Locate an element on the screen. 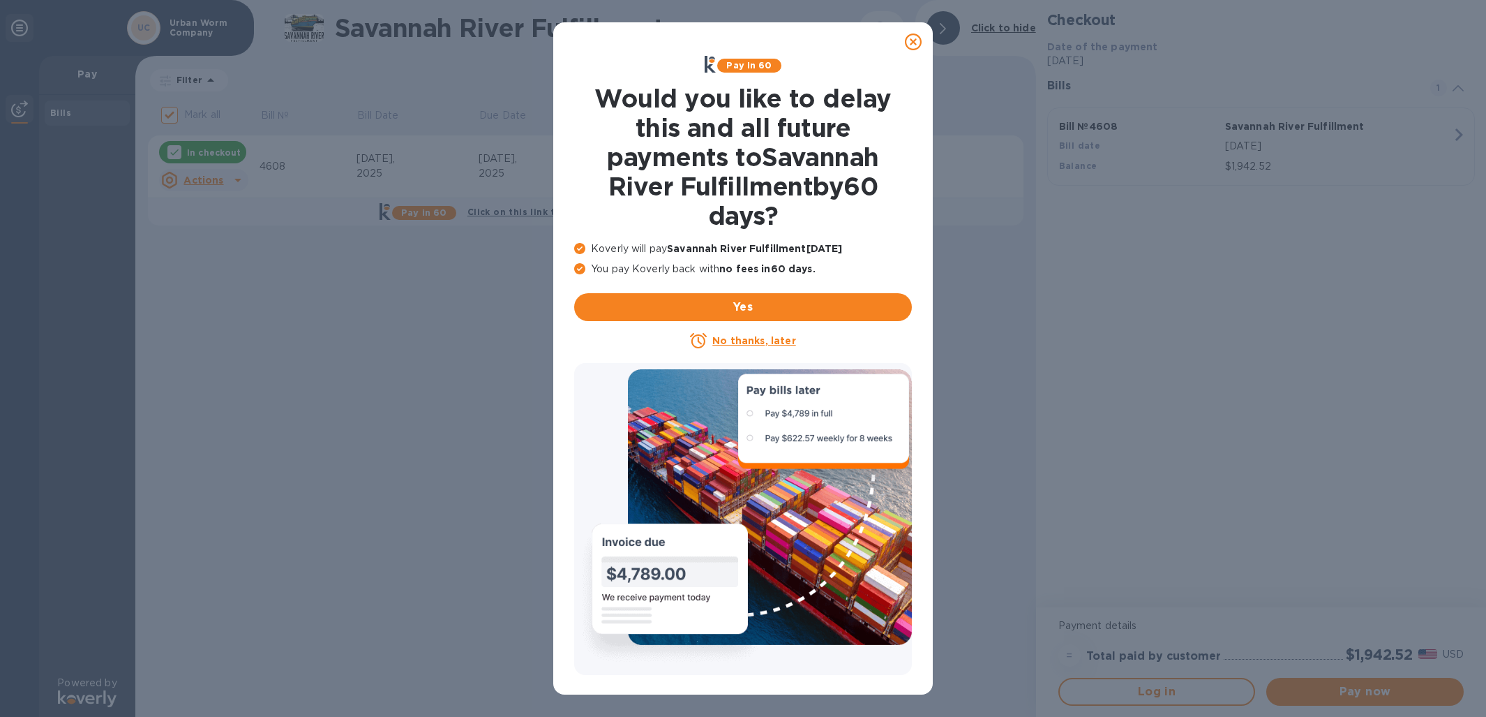 Image resolution: width=1486 pixels, height=717 pixels. b: no fees in 60 days . is located at coordinates (767, 269).